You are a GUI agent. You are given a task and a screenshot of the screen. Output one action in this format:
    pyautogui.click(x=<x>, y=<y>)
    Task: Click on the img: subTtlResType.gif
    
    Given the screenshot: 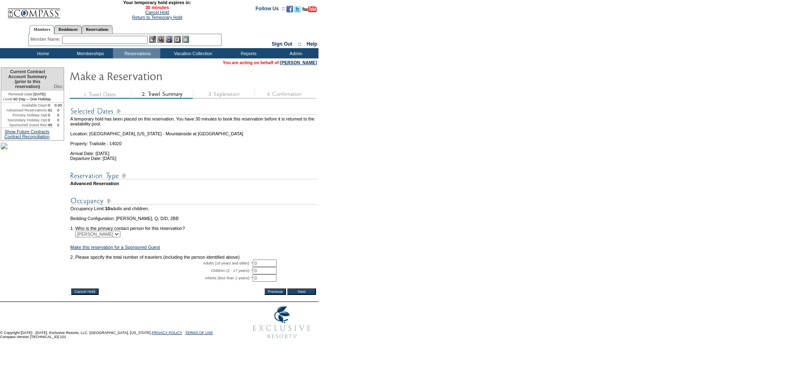 What is the action you would take?
    pyautogui.click(x=194, y=176)
    